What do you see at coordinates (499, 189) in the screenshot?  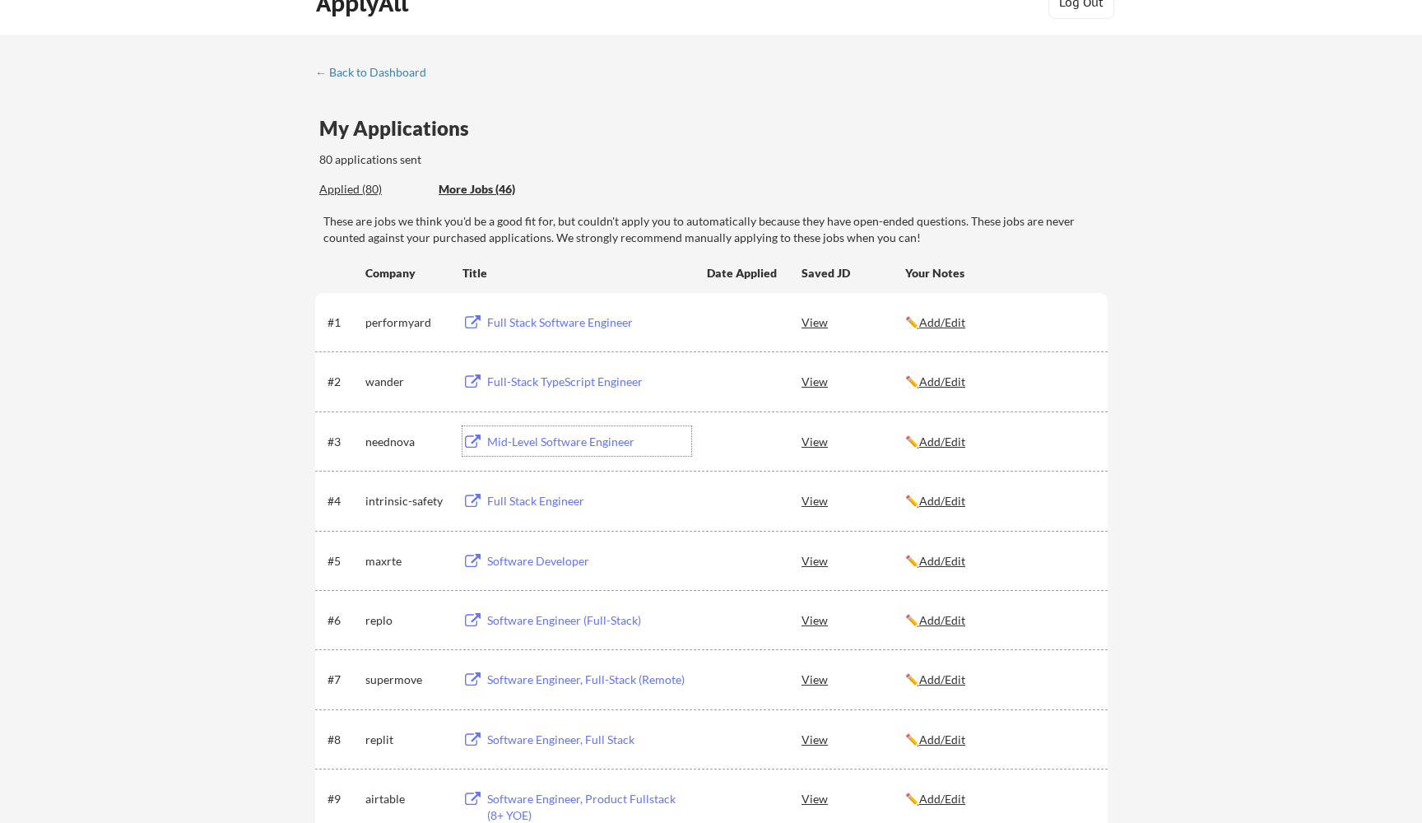 I see `div: These are job applications we think you'd be a good fit for, but couldn't apply you to automatica...` at bounding box center [499, 189].